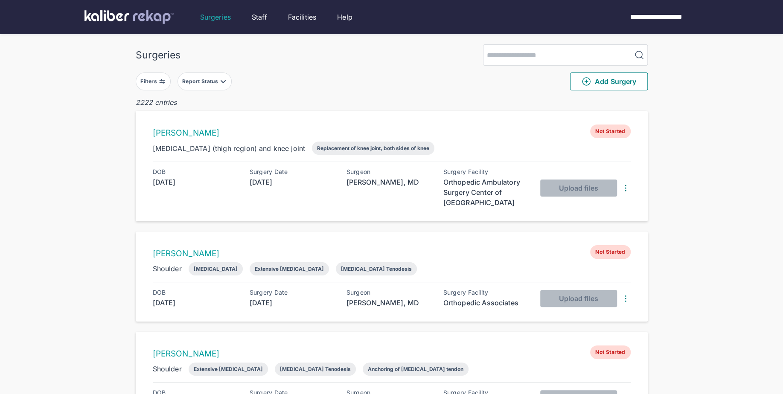 This screenshot has height=394, width=783. I want to click on div: Replacement of knee joint, both sides of knee, so click(373, 148).